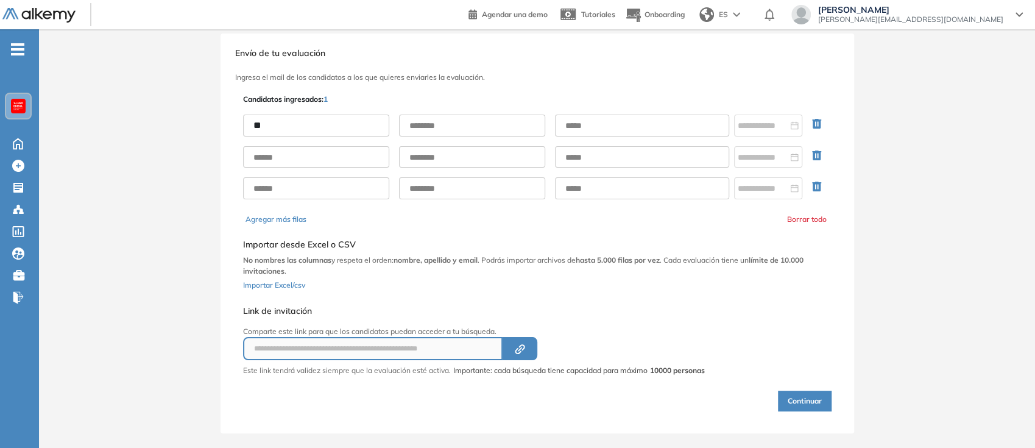  Describe the element at coordinates (474, 331) in the screenshot. I see `p: Comparte este link para que los candidatos puedan acceder a tu búsqueda.` at that location.